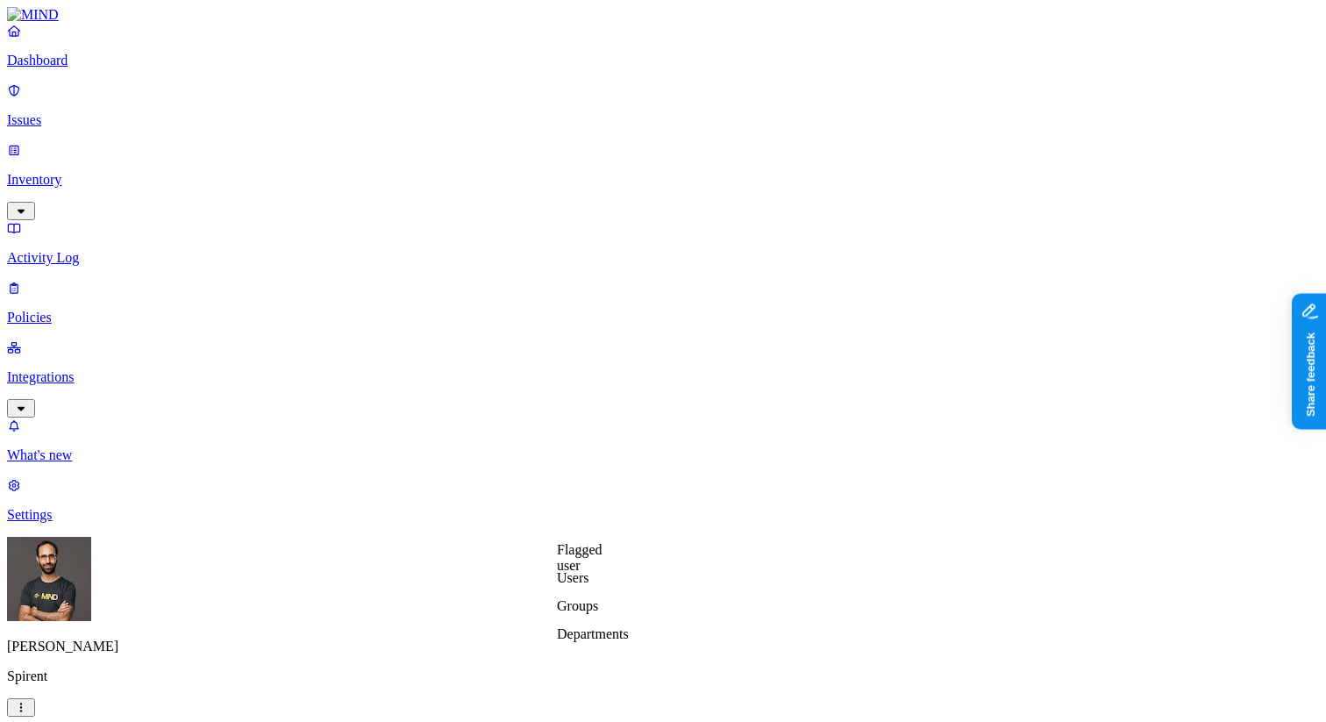 The height and width of the screenshot is (722, 1326). Describe the element at coordinates (663, 303) in the screenshot. I see `a: Policies` at that location.